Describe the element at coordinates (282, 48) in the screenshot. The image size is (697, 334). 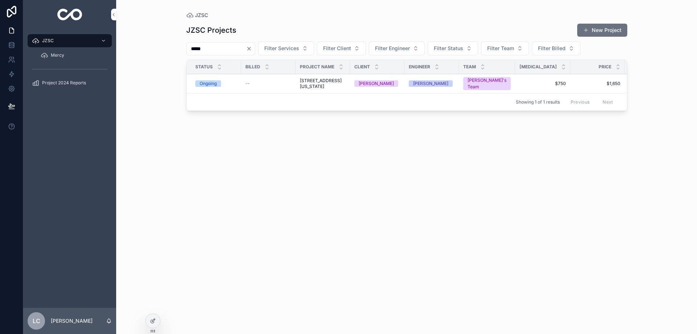
I see `span: Filter Services` at that location.